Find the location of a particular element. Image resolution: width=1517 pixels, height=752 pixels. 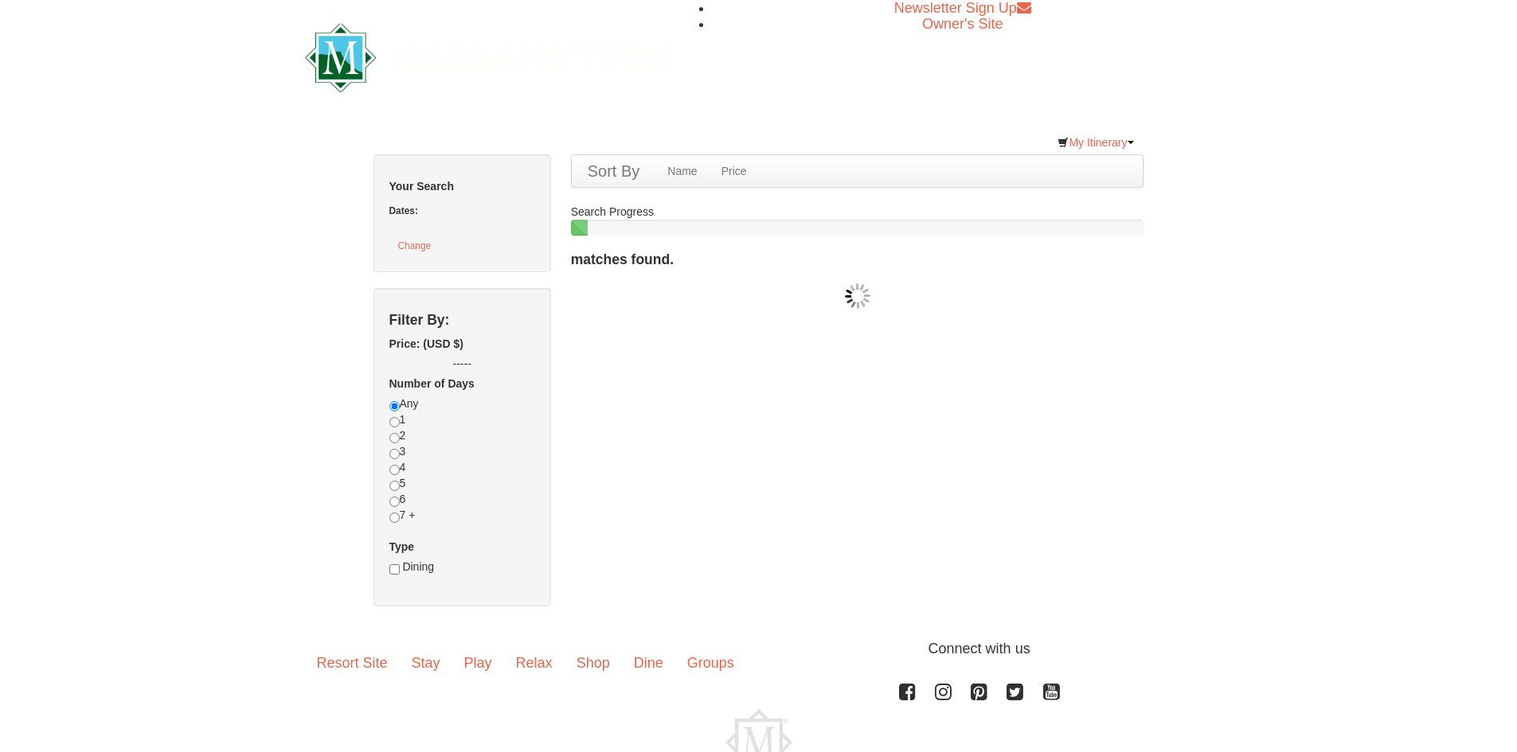

a: Owner's Site is located at coordinates (962, 24).